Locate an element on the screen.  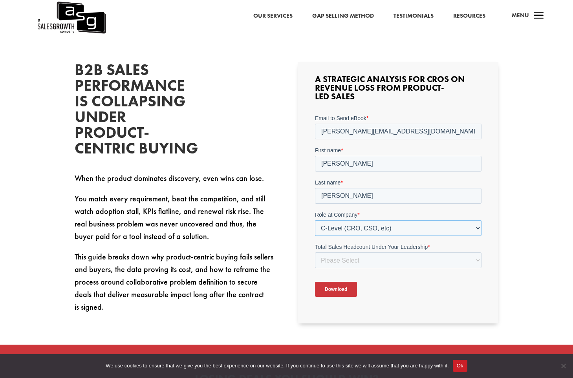
button: Ok is located at coordinates (460, 366).